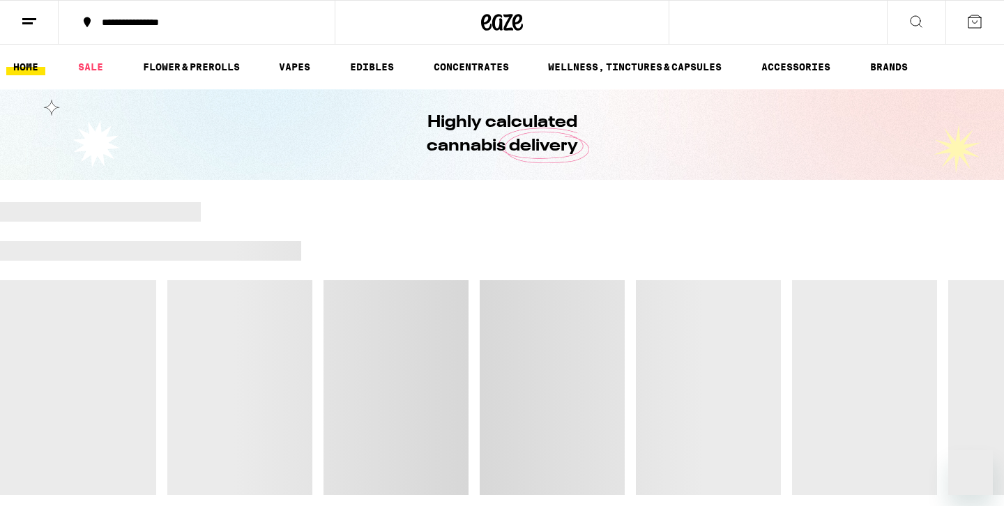  Describe the element at coordinates (294, 67) in the screenshot. I see `a: VAPES` at that location.